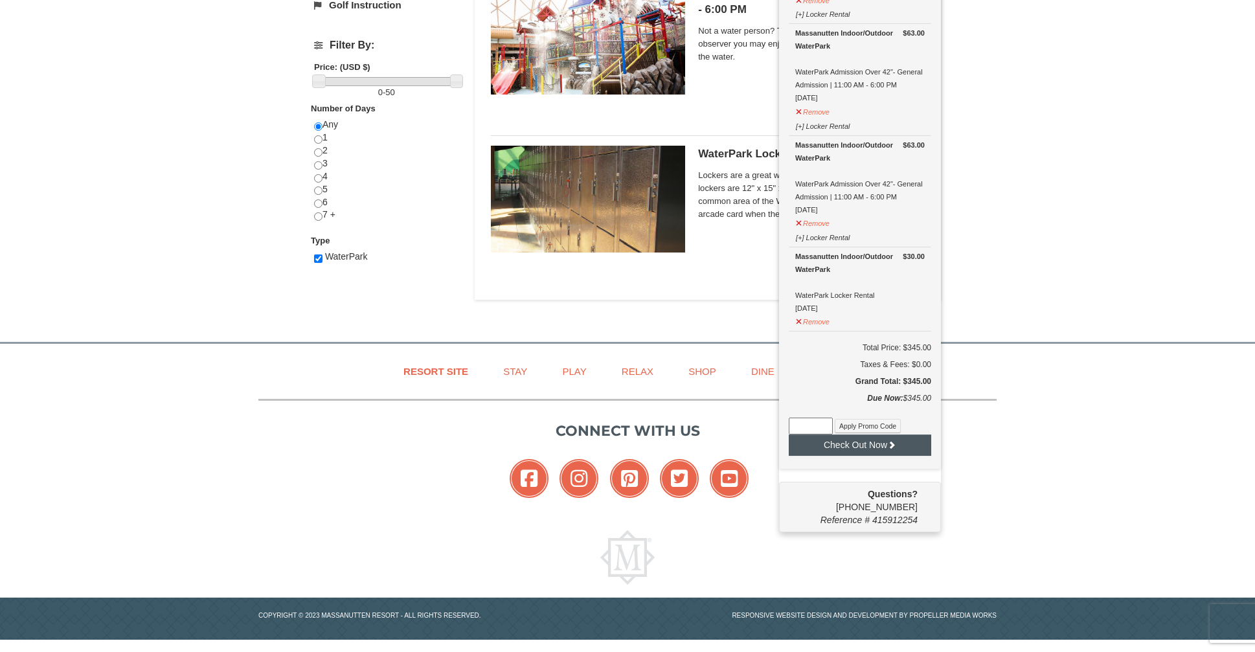 The width and height of the screenshot is (1255, 652). I want to click on a: Play, so click(574, 371).